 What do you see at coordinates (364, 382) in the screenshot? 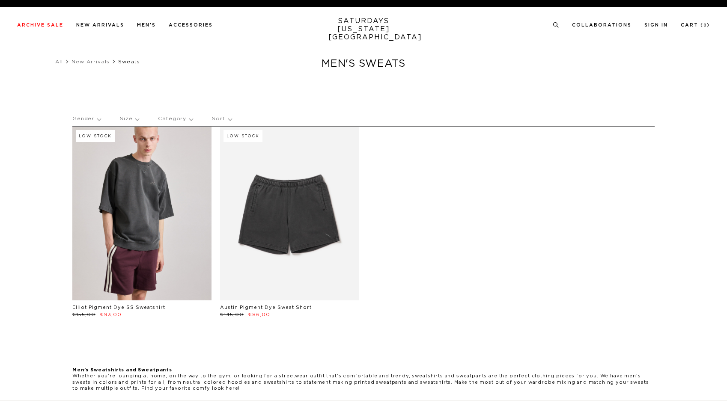
I see `p: Whether you’re lounging at home, on the way to the gym, or looking for a streetwear outfit that’s...` at bounding box center [364, 382].